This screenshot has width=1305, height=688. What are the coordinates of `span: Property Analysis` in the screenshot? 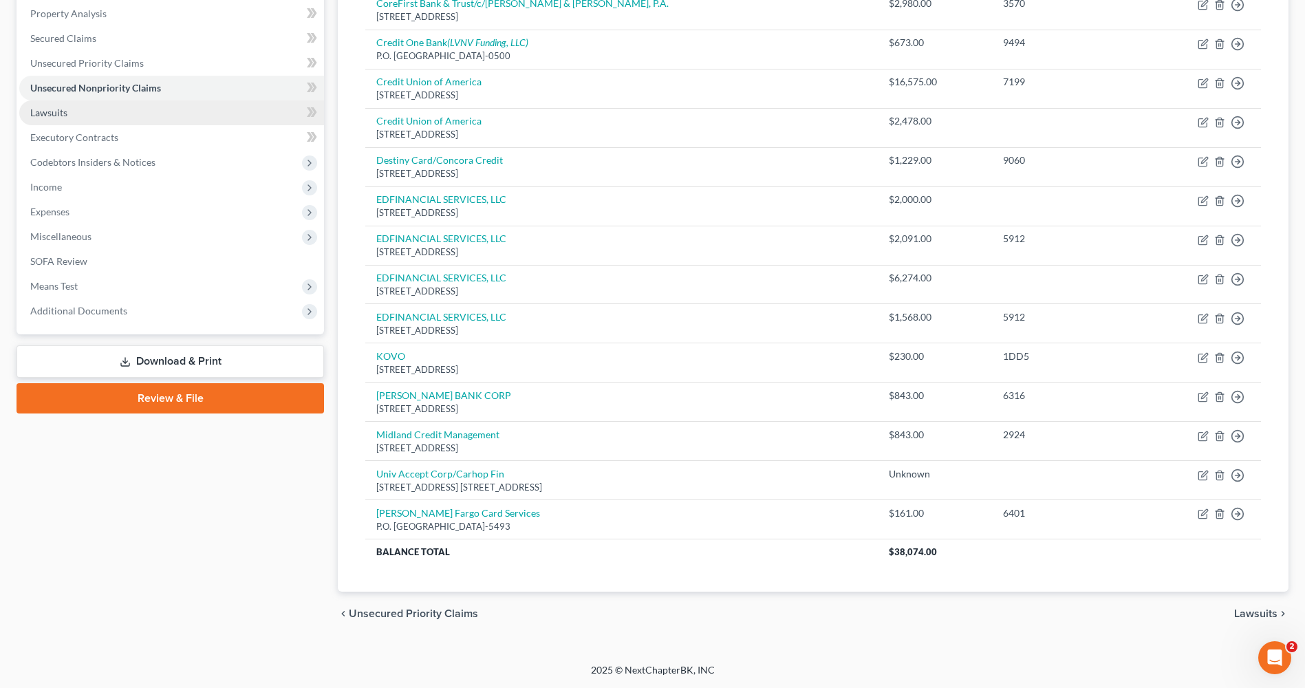 It's located at (68, 13).